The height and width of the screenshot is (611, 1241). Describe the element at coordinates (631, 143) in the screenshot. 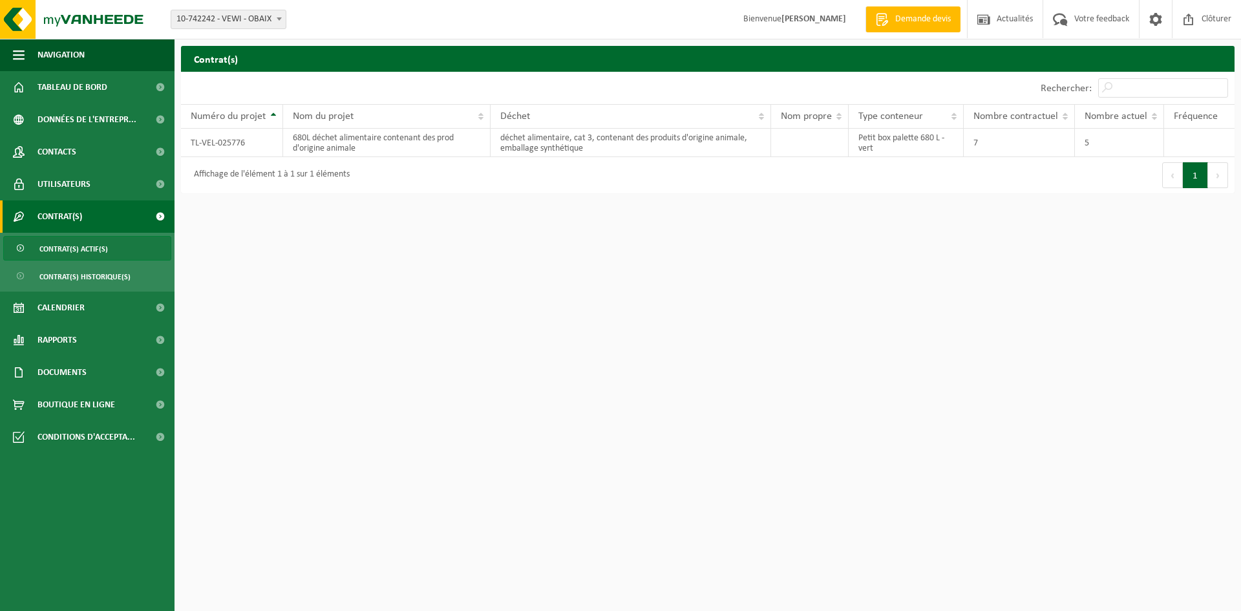

I see `td: déchet alimentaire, cat 3, contenant des produits d'origine animale, emballage synthétique` at that location.